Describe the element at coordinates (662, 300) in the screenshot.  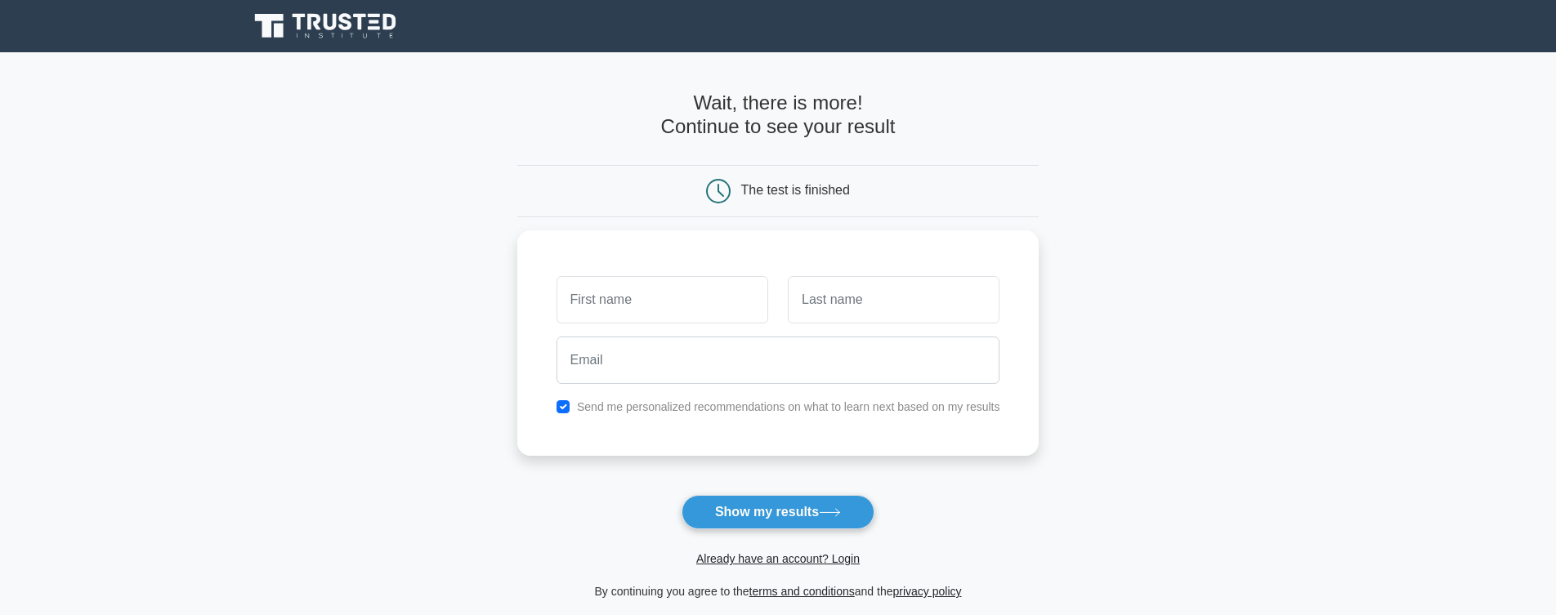
I see `input: First name` at that location.